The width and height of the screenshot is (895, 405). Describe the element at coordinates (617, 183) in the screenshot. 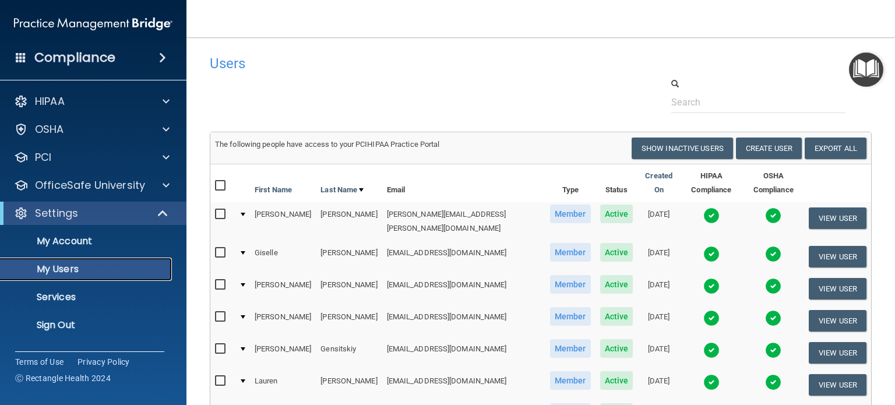

I see `th: Status` at that location.